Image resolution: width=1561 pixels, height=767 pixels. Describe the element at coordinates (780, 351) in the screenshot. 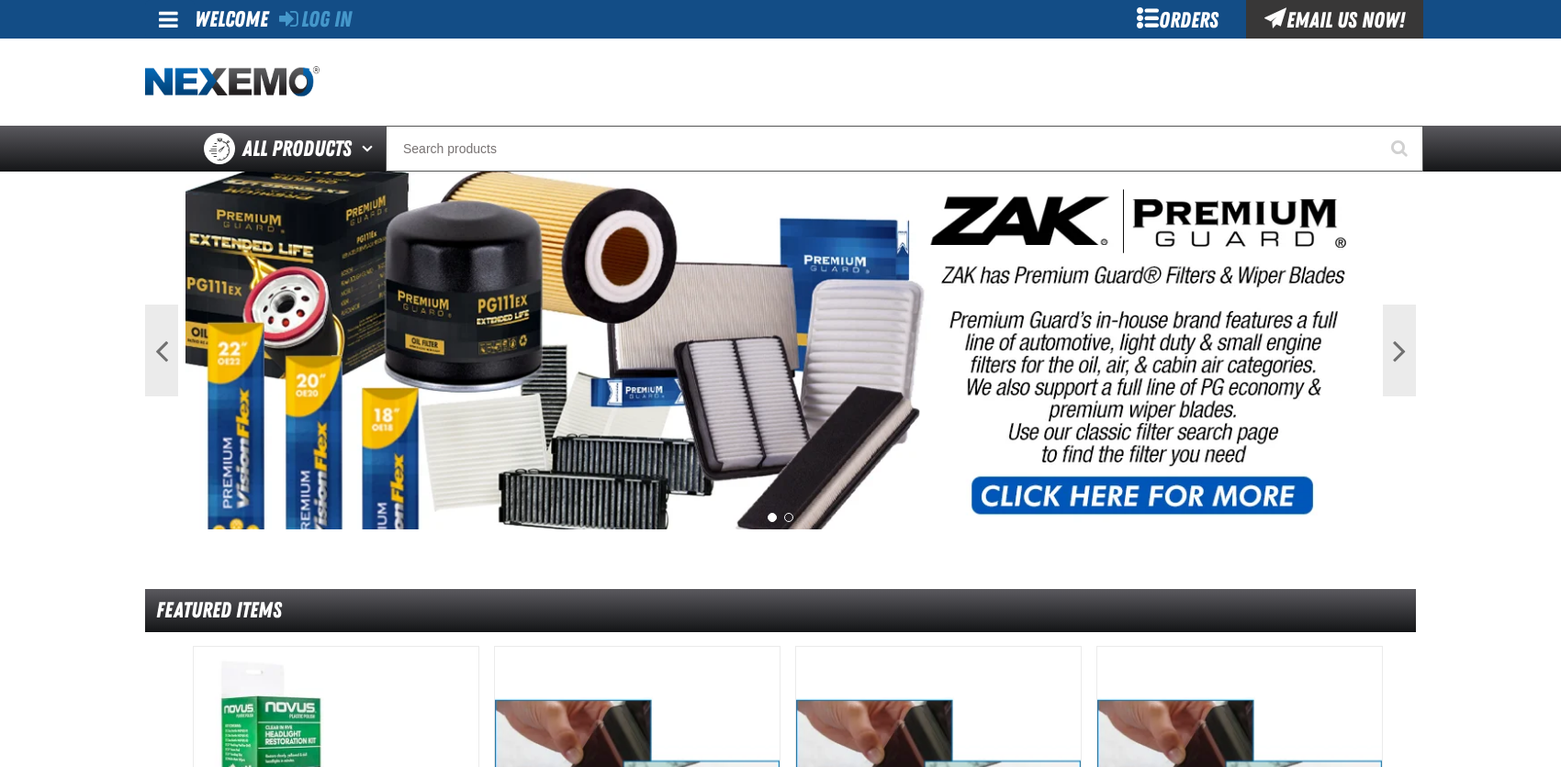

I see `a: PG Filters & Wipers` at that location.